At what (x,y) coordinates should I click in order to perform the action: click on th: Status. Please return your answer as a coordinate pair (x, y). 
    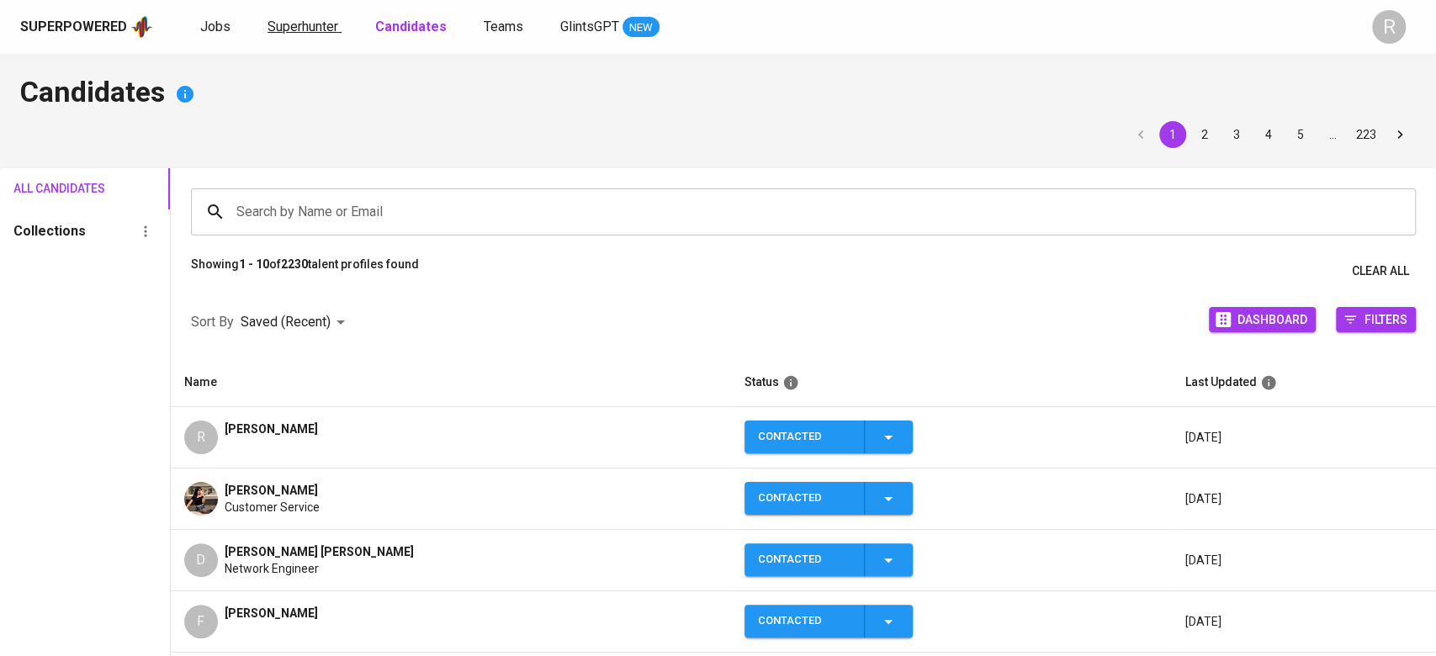
    Looking at the image, I should click on (952, 383).